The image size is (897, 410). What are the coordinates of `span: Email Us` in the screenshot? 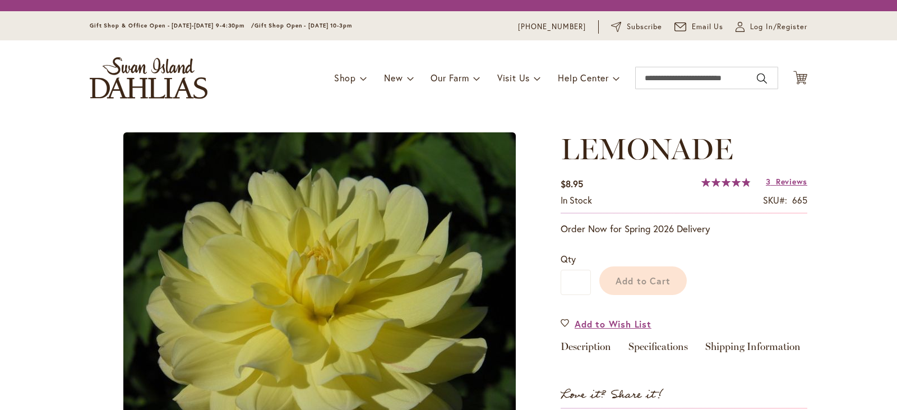 It's located at (708, 27).